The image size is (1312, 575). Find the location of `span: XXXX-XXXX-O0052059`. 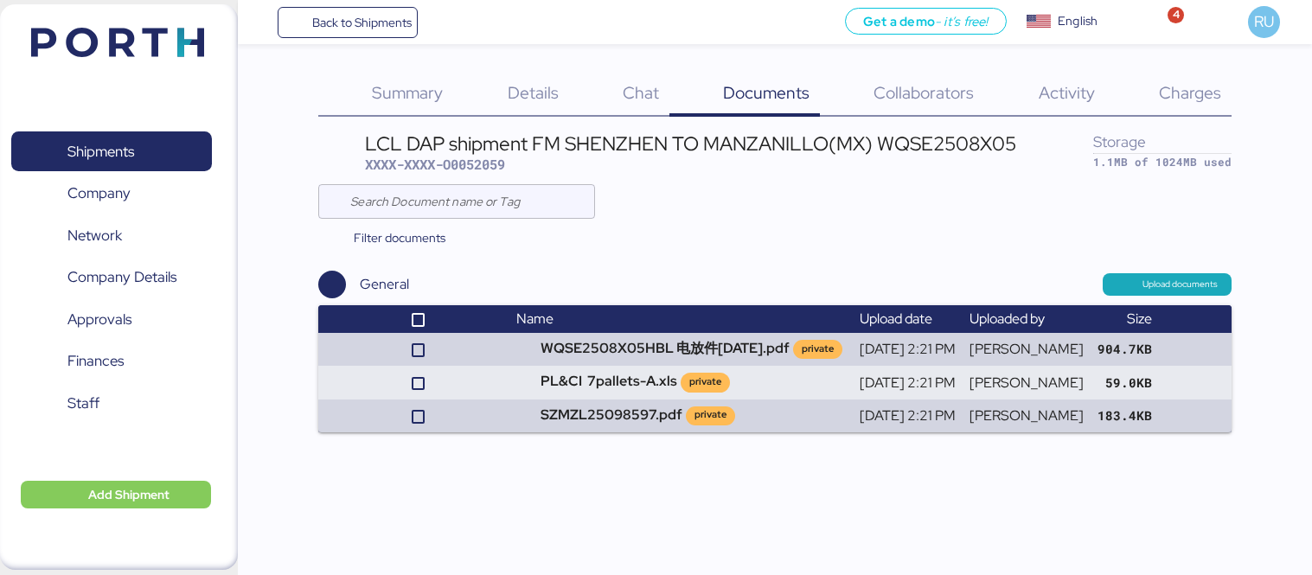

span: XXXX-XXXX-O0052059 is located at coordinates (435, 164).